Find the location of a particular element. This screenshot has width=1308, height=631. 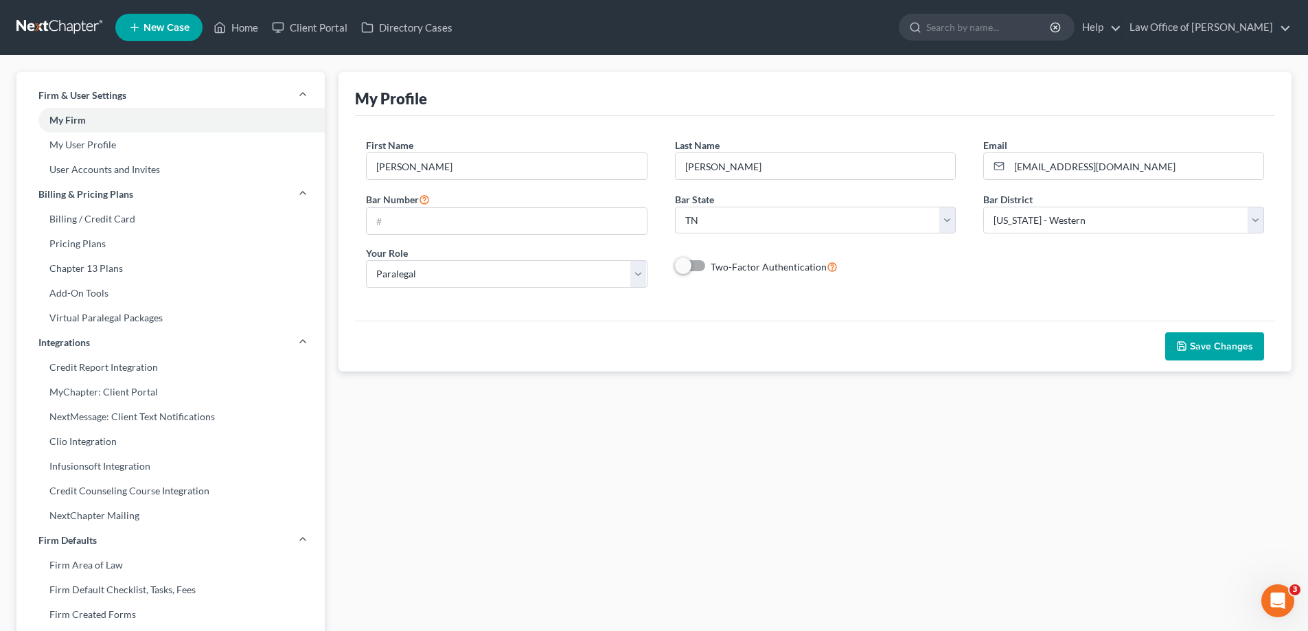

a: Credit Report Integration is located at coordinates (170, 367).